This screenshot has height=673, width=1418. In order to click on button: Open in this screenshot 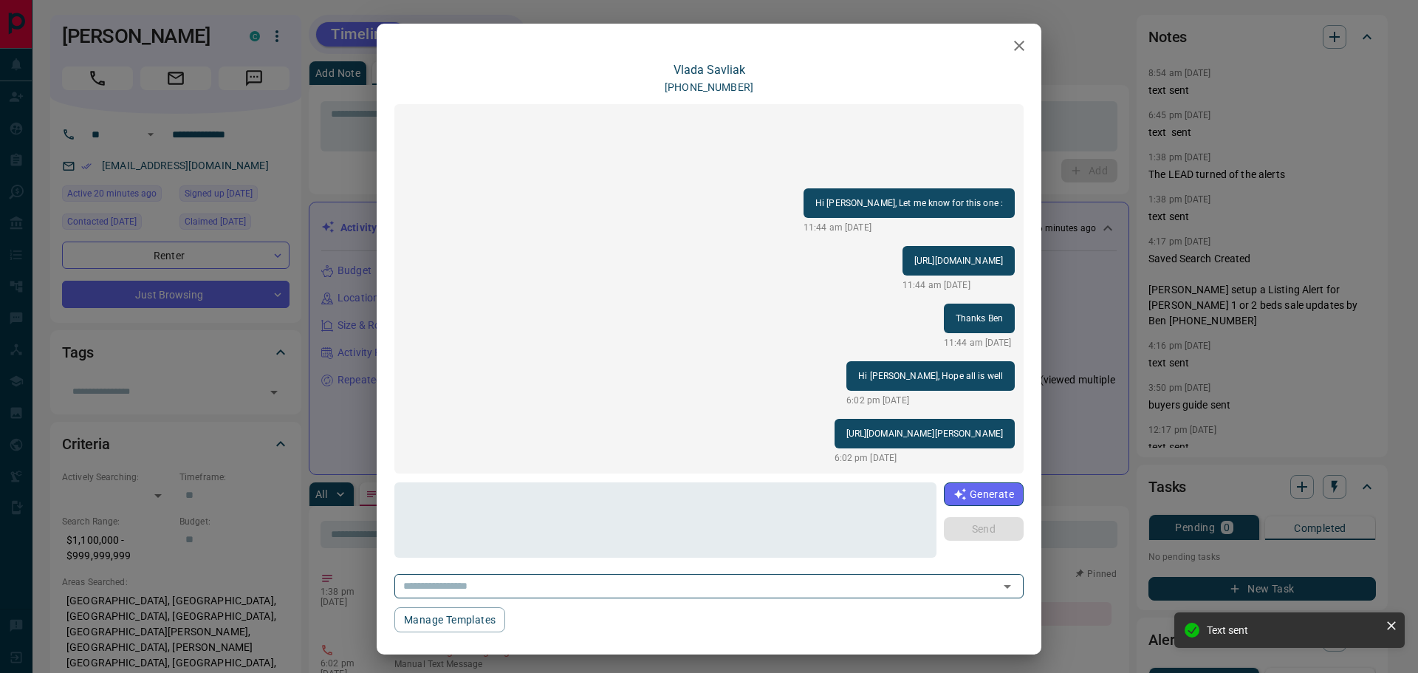, I will do `click(1008, 587)`.